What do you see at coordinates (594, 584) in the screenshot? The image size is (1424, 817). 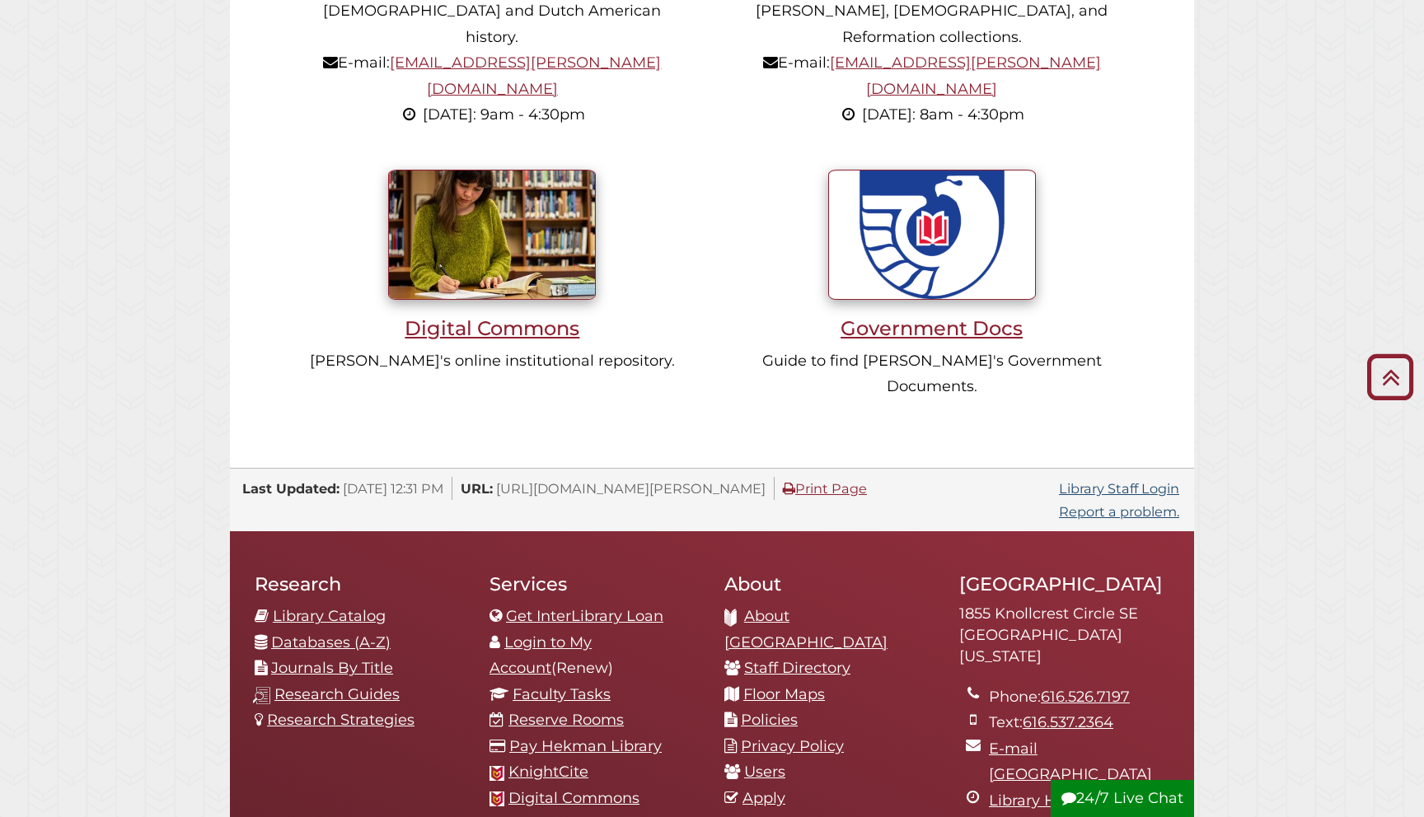 I see `h2: Services` at bounding box center [594, 584].